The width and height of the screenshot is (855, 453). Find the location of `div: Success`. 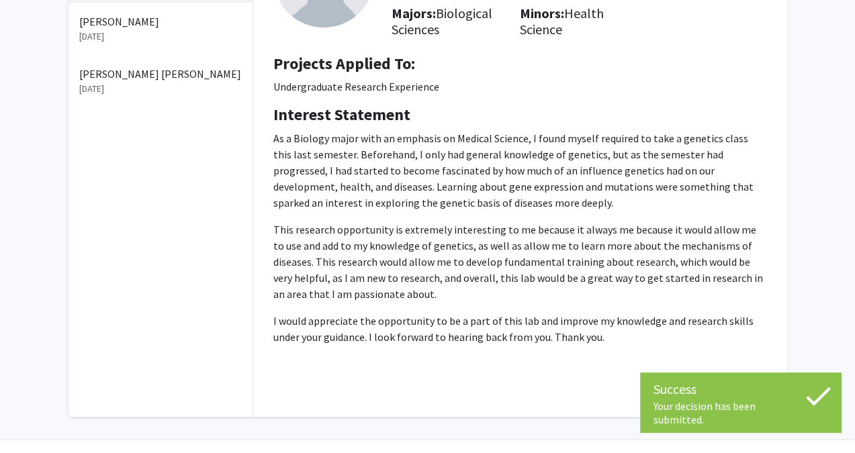

div: Success is located at coordinates (741, 390).